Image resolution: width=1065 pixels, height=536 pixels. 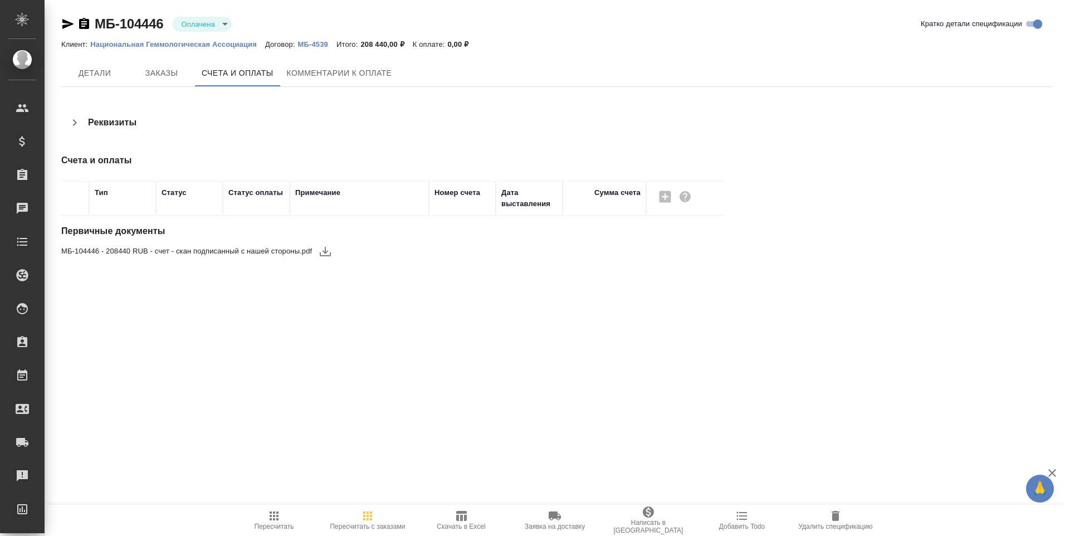 I want to click on h4: Реквизиты, so click(x=112, y=123).